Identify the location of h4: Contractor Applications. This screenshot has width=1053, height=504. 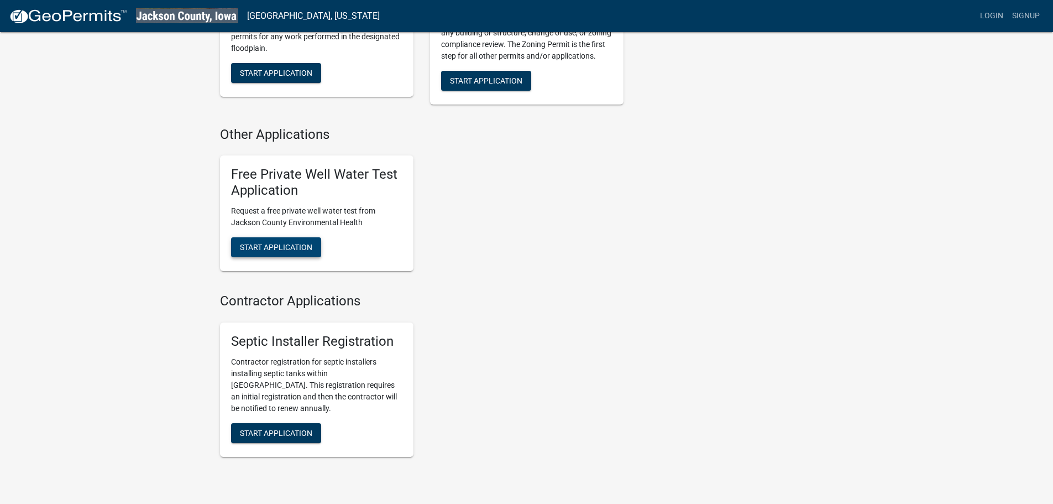
(422, 301).